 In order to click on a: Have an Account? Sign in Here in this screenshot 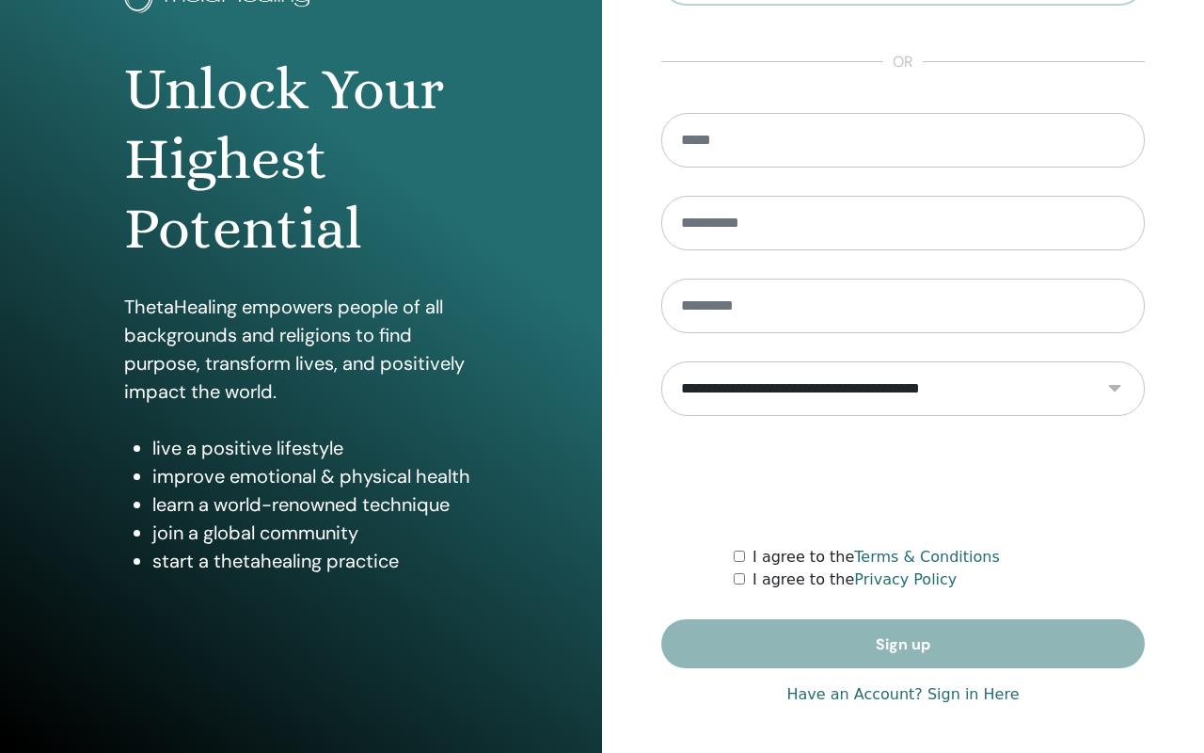, I will do `click(902, 694)`.